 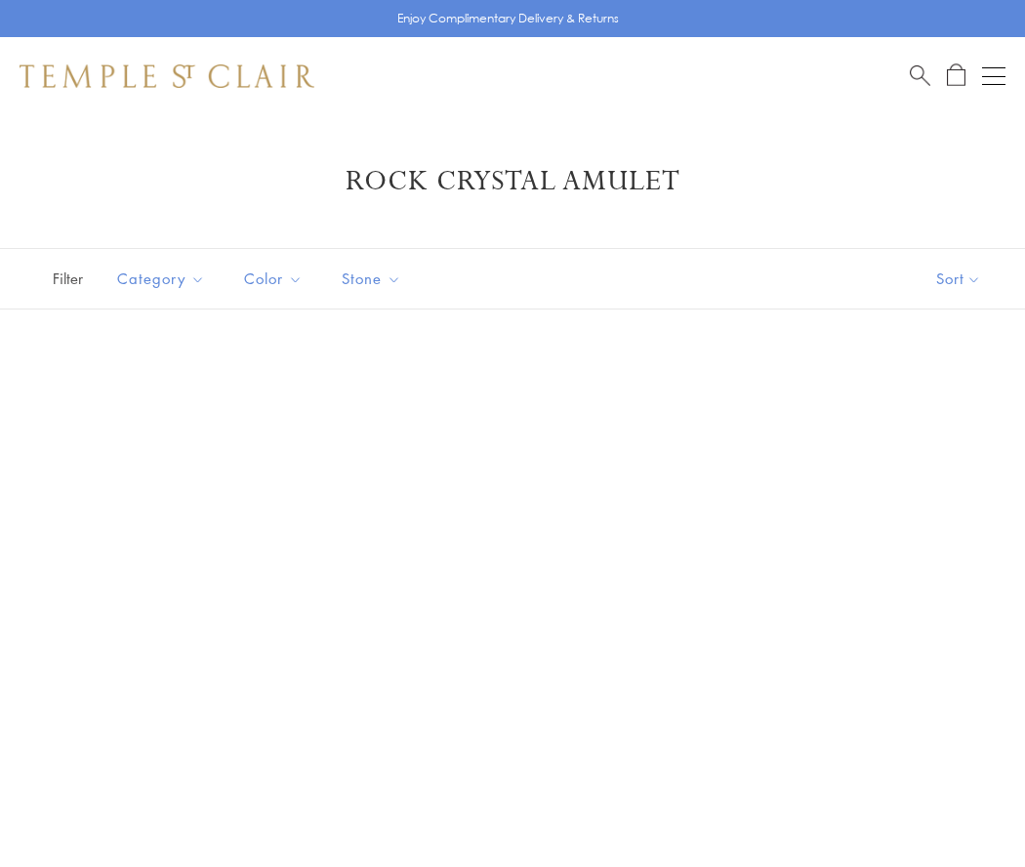 I want to click on img: Temple St. Clair, so click(x=167, y=76).